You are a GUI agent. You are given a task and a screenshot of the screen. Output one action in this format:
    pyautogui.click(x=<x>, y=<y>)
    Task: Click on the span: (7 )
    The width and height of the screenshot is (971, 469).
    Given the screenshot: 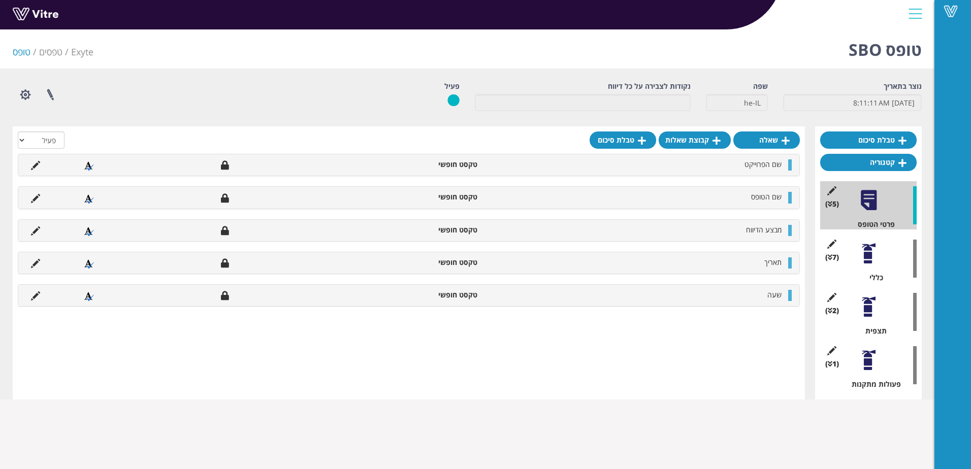 What is the action you would take?
    pyautogui.click(x=831, y=257)
    